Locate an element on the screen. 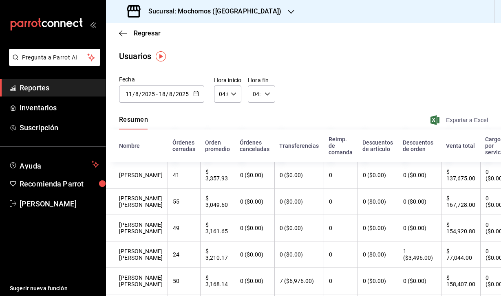  label: Hora inicio is located at coordinates (227, 80).